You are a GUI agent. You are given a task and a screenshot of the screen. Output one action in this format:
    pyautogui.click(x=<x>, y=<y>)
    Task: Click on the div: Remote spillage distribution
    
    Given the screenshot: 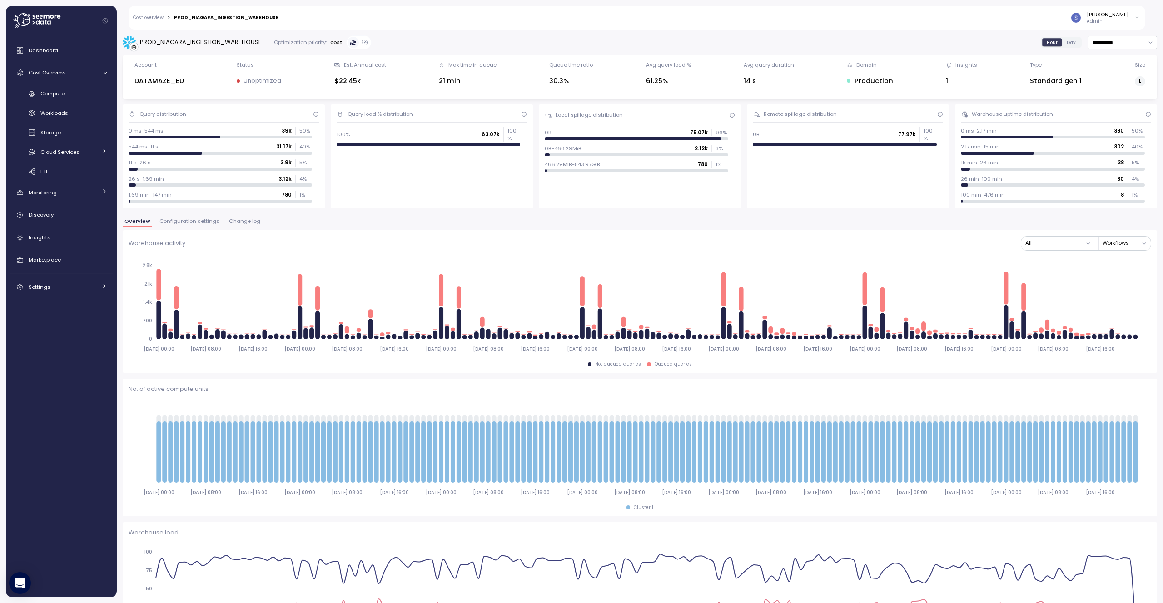 What is the action you would take?
    pyautogui.click(x=800, y=114)
    